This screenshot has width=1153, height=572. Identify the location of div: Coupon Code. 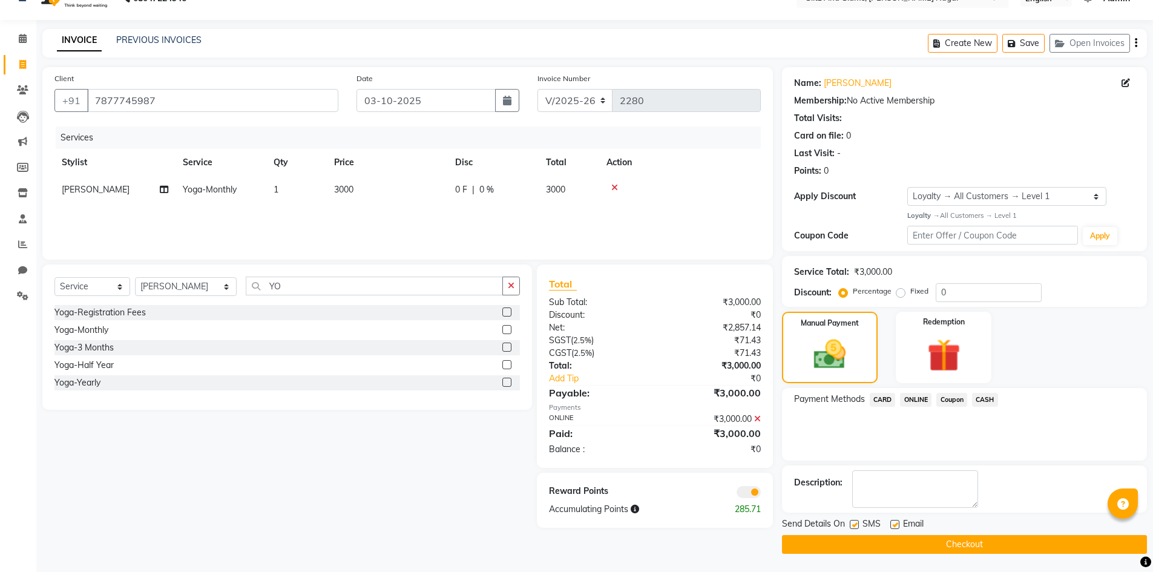
(851, 235).